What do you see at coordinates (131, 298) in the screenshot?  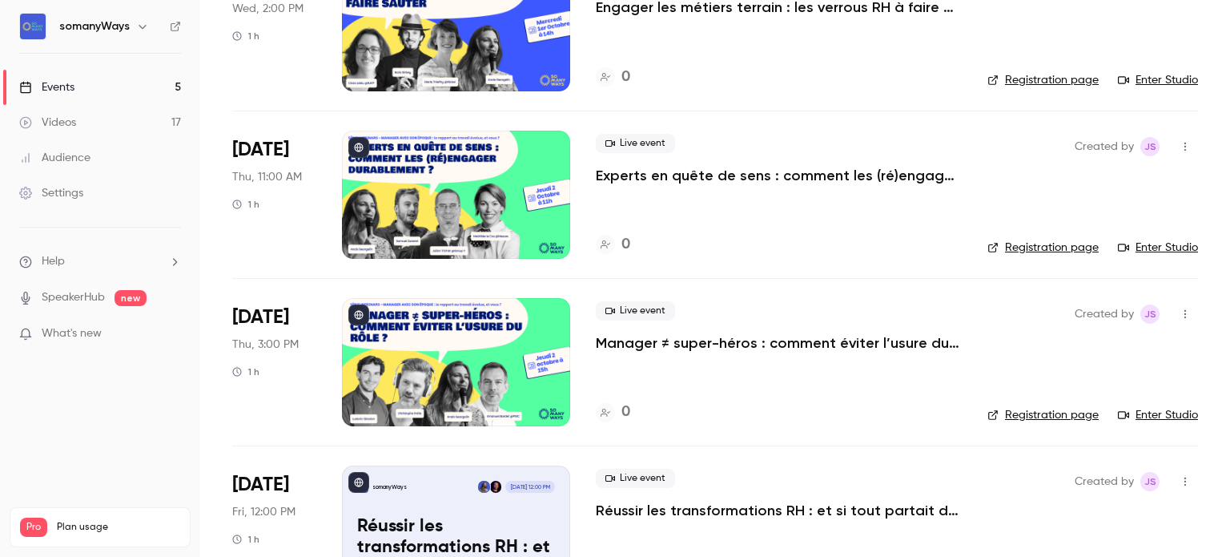 I see `span: new` at bounding box center [131, 298].